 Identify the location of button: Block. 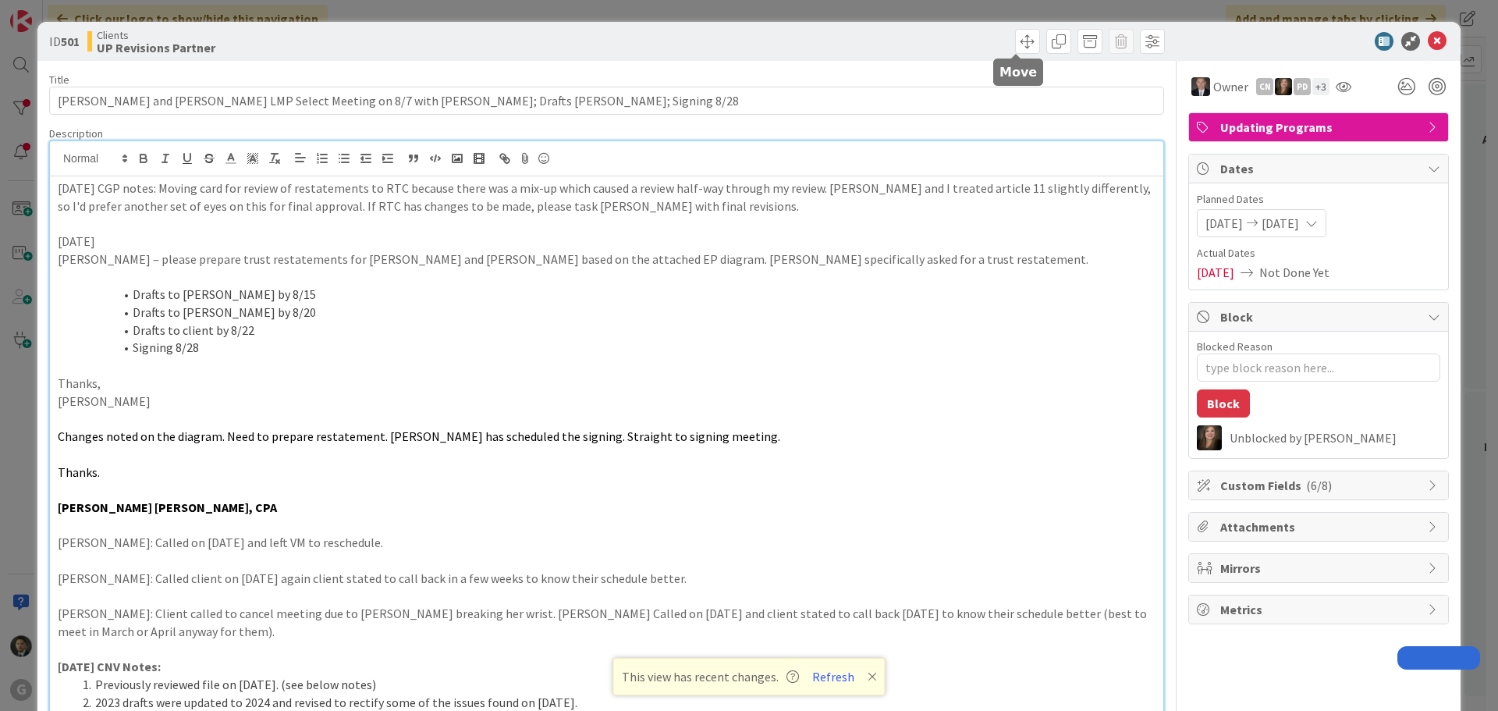
(1224, 404).